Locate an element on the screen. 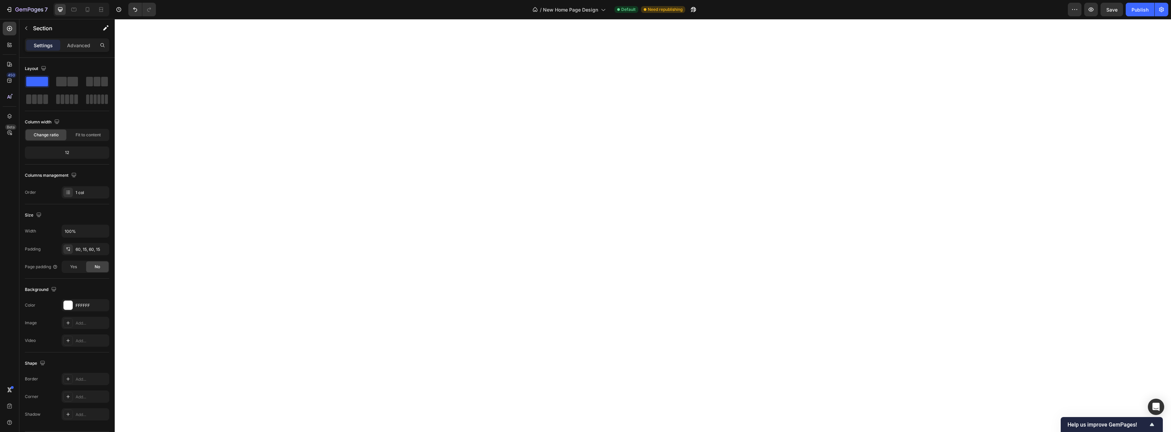 The height and width of the screenshot is (432, 1171). div: Corner is located at coordinates (32, 397).